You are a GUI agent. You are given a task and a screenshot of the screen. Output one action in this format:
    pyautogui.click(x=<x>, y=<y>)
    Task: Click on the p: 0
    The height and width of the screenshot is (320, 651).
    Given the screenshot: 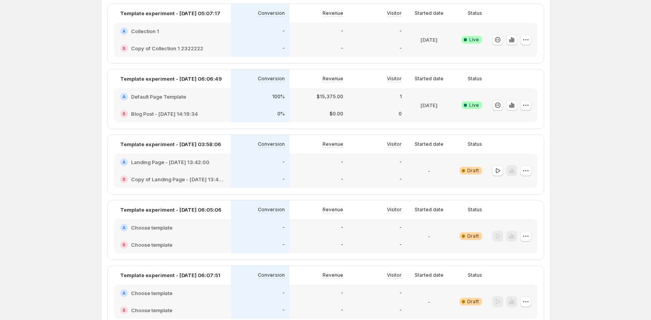 What is the action you would take?
    pyautogui.click(x=400, y=114)
    